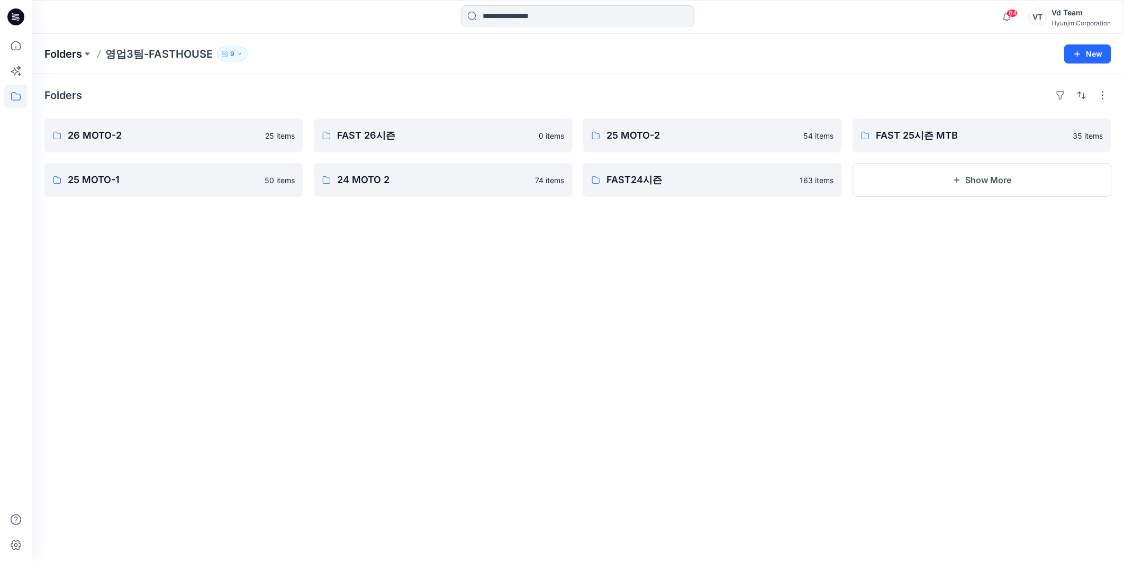  Describe the element at coordinates (163, 135) in the screenshot. I see `p: 26 MOTO-2` at that location.